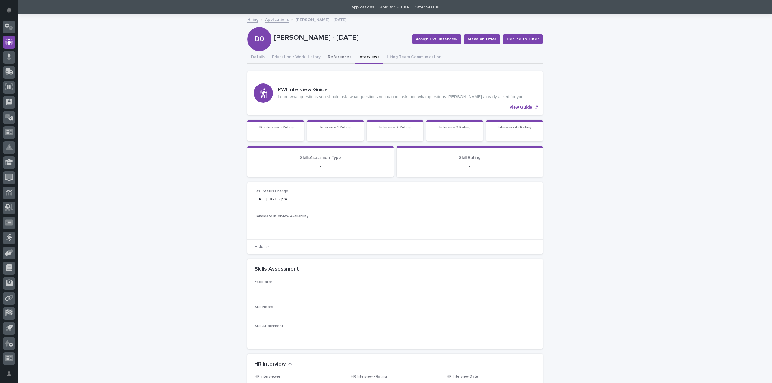  What do you see at coordinates (335, 127) in the screenshot?
I see `span: Interview 1 Rating` at bounding box center [335, 127].